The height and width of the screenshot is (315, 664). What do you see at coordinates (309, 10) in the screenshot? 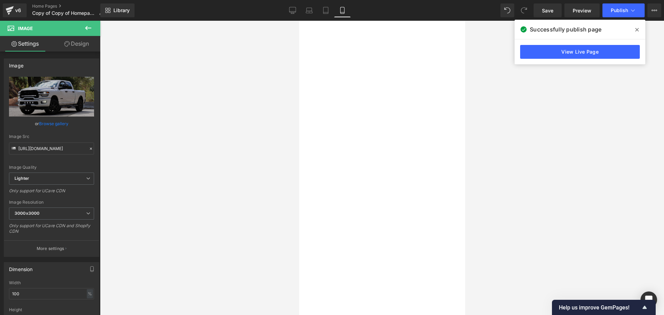
I see `a: Laptop` at bounding box center [309, 10].